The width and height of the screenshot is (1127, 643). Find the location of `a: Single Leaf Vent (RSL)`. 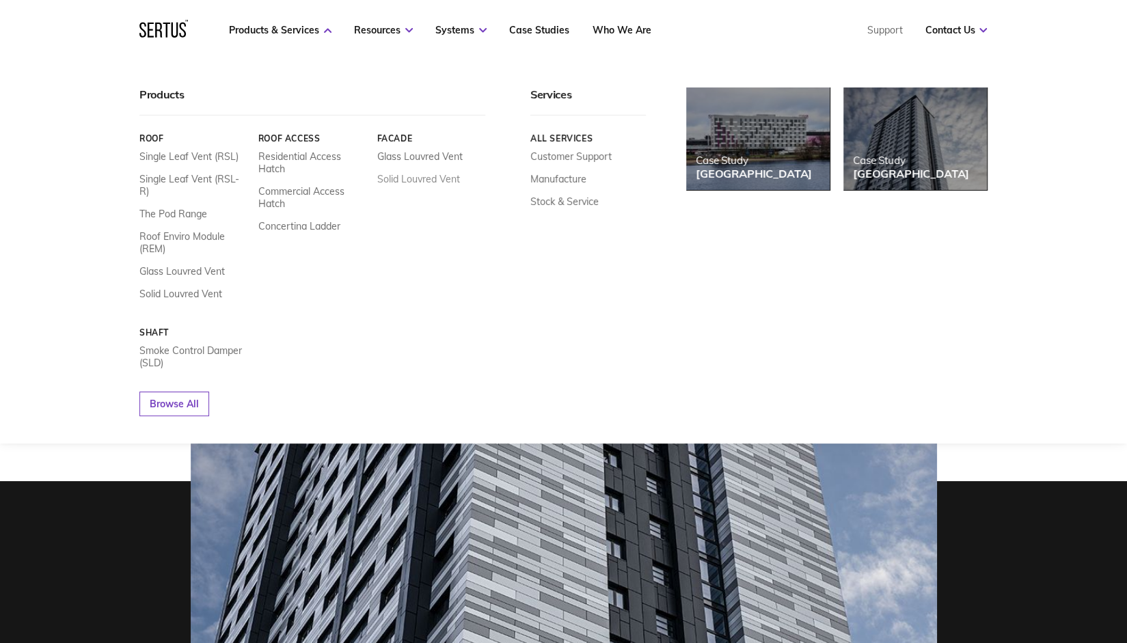

a: Single Leaf Vent (RSL) is located at coordinates (189, 156).